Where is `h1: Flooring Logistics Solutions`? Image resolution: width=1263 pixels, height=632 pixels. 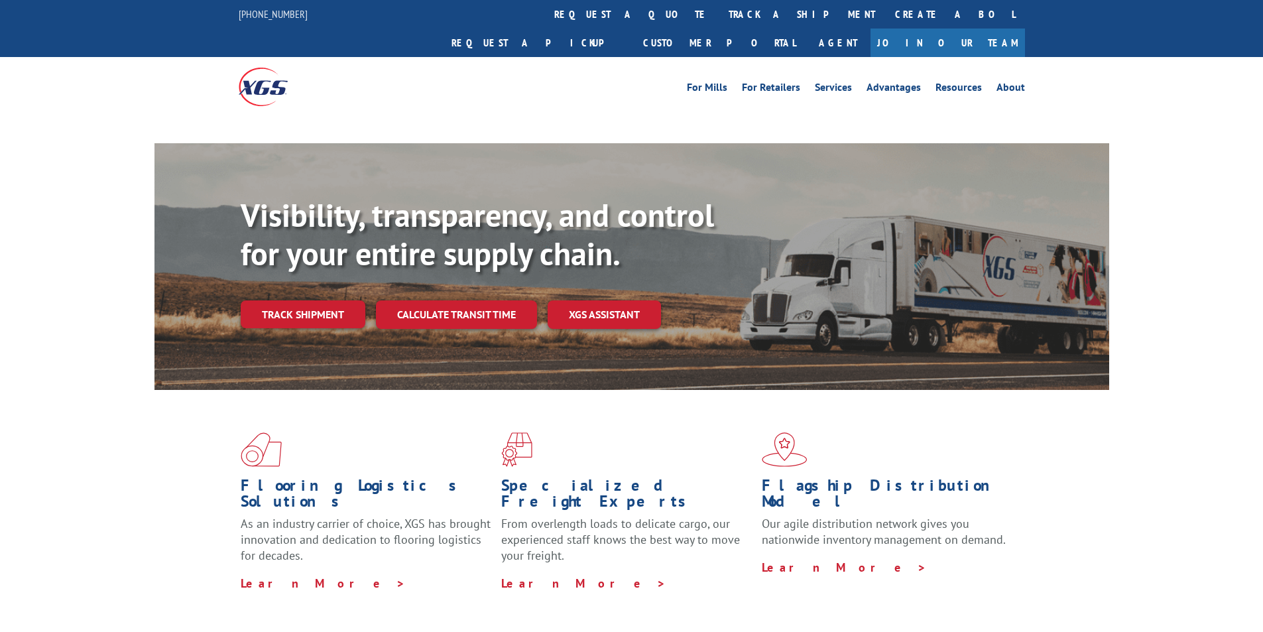 h1: Flooring Logistics Solutions is located at coordinates (366, 497).